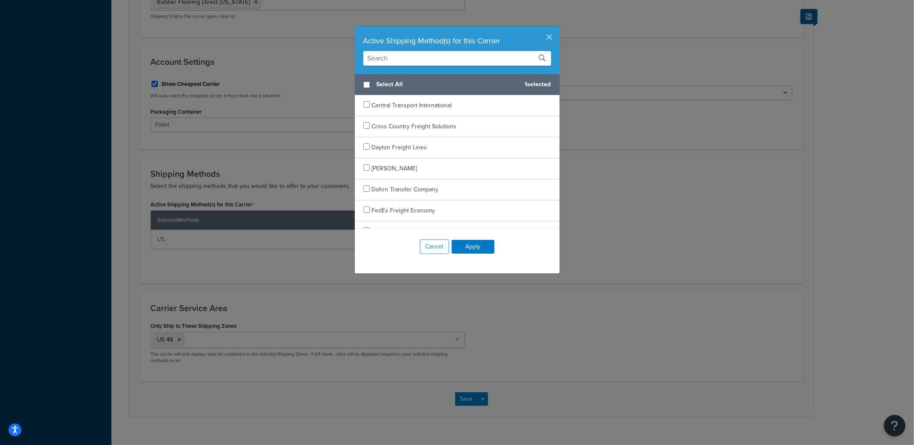 Image resolution: width=914 pixels, height=445 pixels. What do you see at coordinates (435, 246) in the screenshot?
I see `button: Cancel` at bounding box center [435, 246].